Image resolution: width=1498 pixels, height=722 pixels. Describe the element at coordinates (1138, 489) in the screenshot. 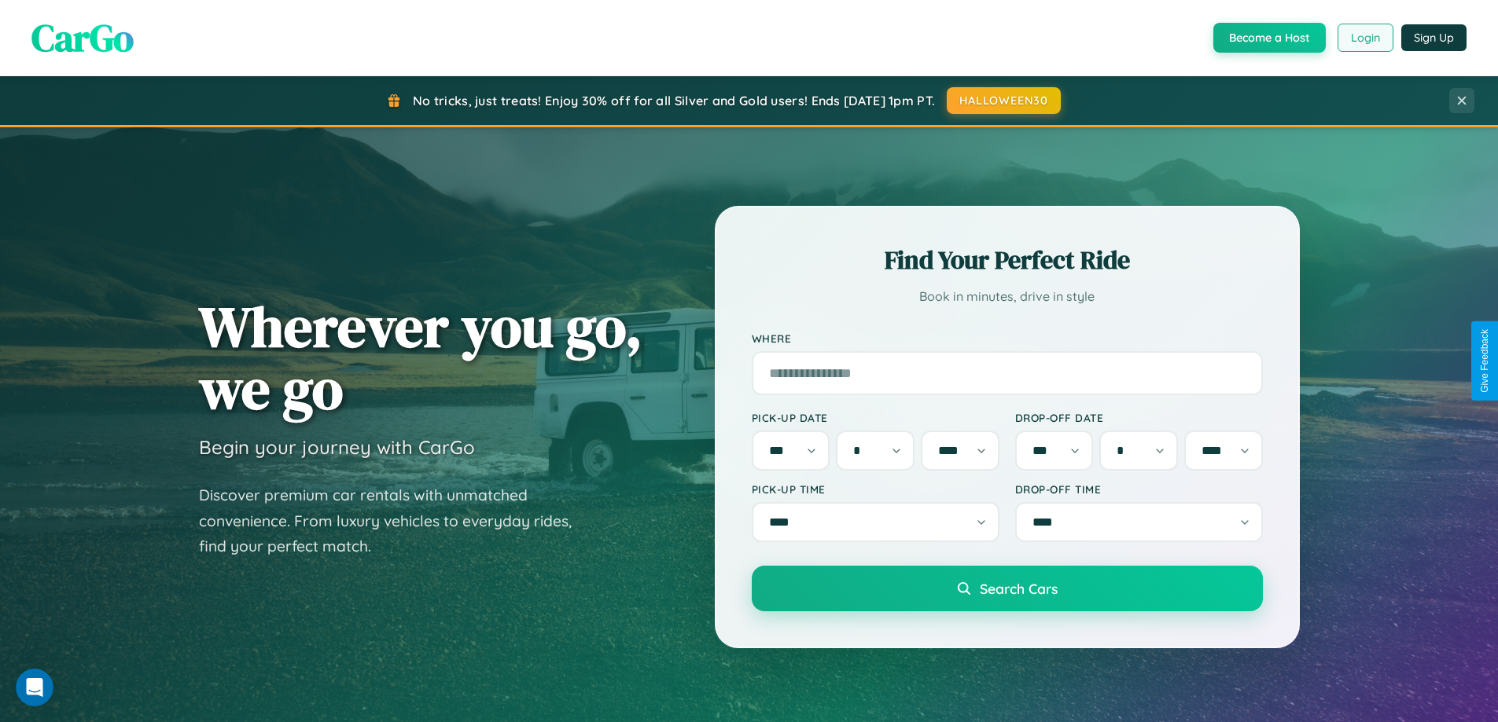

I see `label: Drop-off Time` at that location.